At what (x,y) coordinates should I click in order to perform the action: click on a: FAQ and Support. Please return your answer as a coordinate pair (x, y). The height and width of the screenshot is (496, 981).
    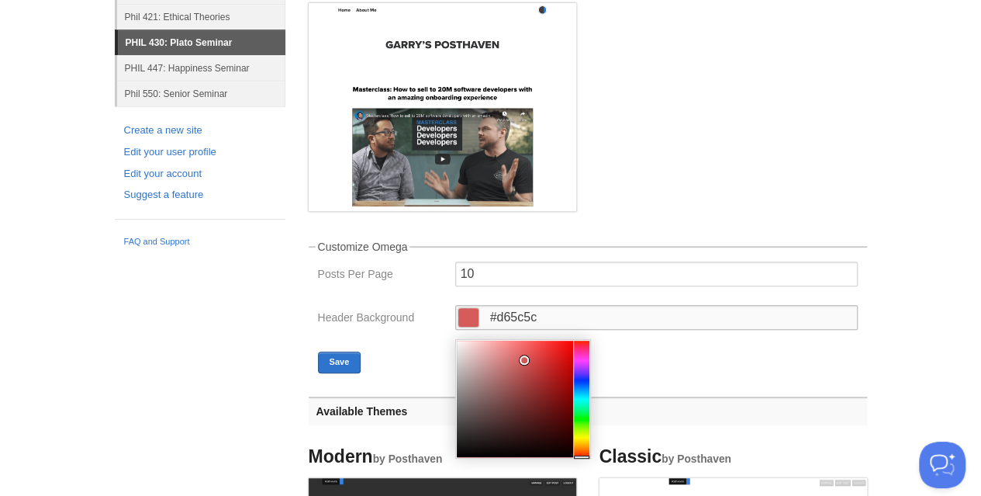
    Looking at the image, I should click on (200, 242).